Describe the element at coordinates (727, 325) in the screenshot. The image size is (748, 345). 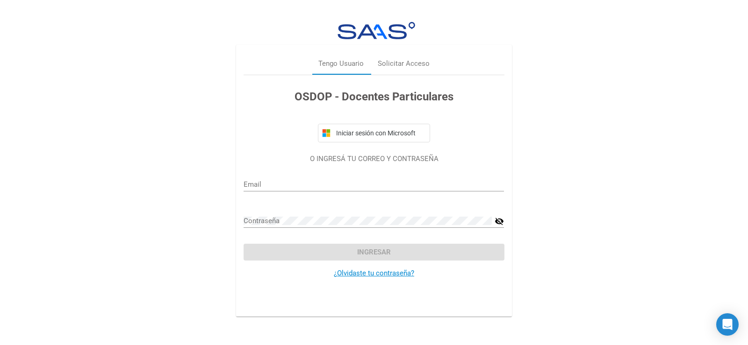
I see `div: Open Intercom Messenger` at that location.